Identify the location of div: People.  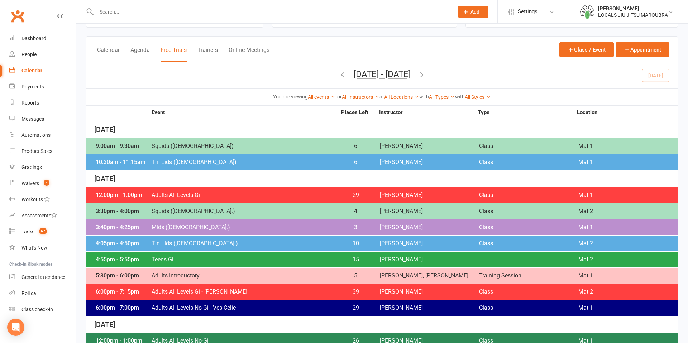
(29, 54).